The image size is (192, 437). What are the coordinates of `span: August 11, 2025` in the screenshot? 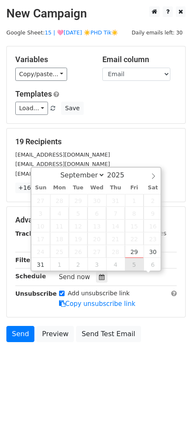 It's located at (60, 226).